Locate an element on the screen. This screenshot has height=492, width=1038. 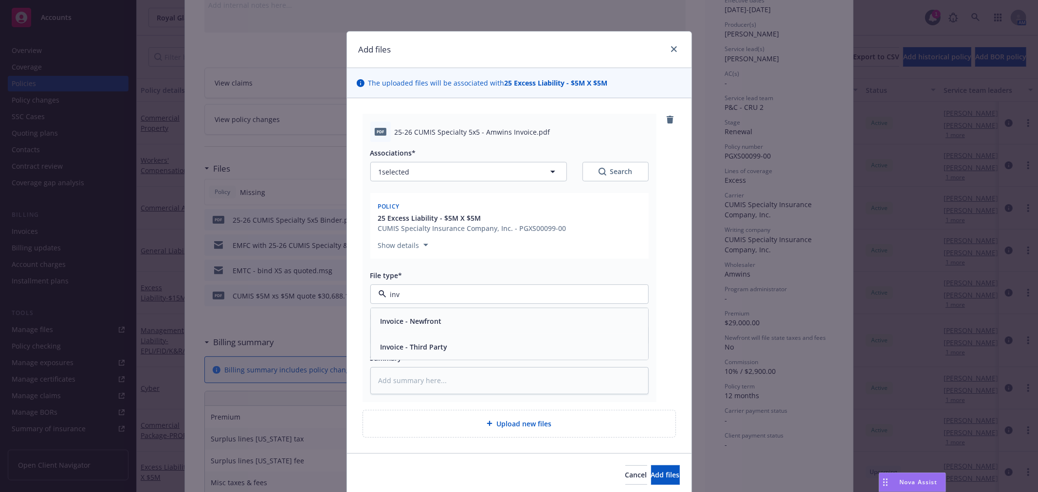
input: Filter by keyword is located at coordinates (508, 294).